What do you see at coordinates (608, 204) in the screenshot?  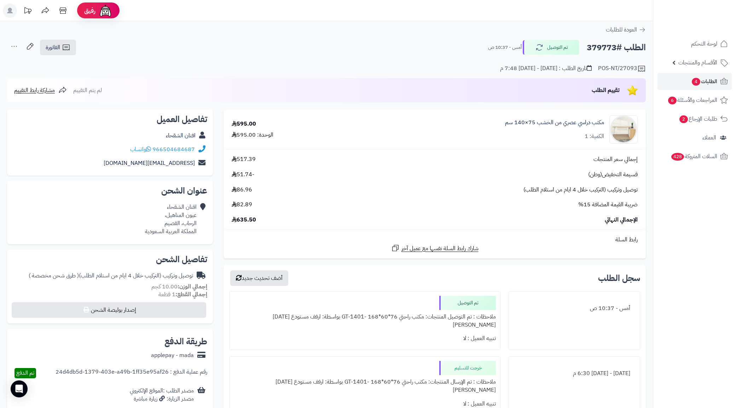 I see `span: ضريبة القيمة المضافة 15%` at bounding box center [608, 204].